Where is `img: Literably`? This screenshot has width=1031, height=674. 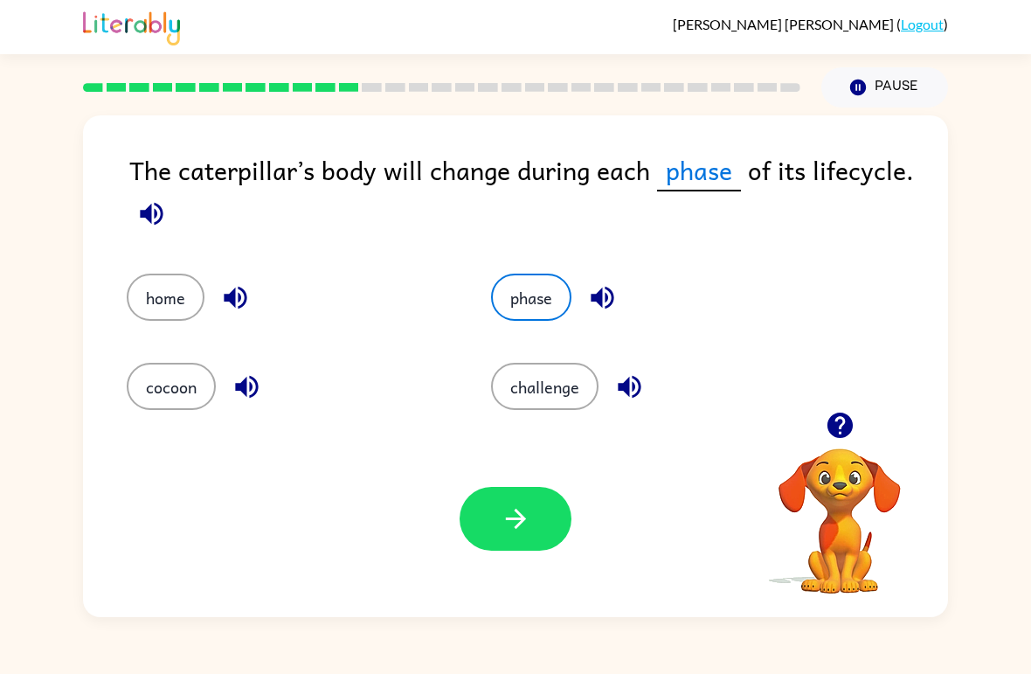
img: Literably is located at coordinates (131, 26).